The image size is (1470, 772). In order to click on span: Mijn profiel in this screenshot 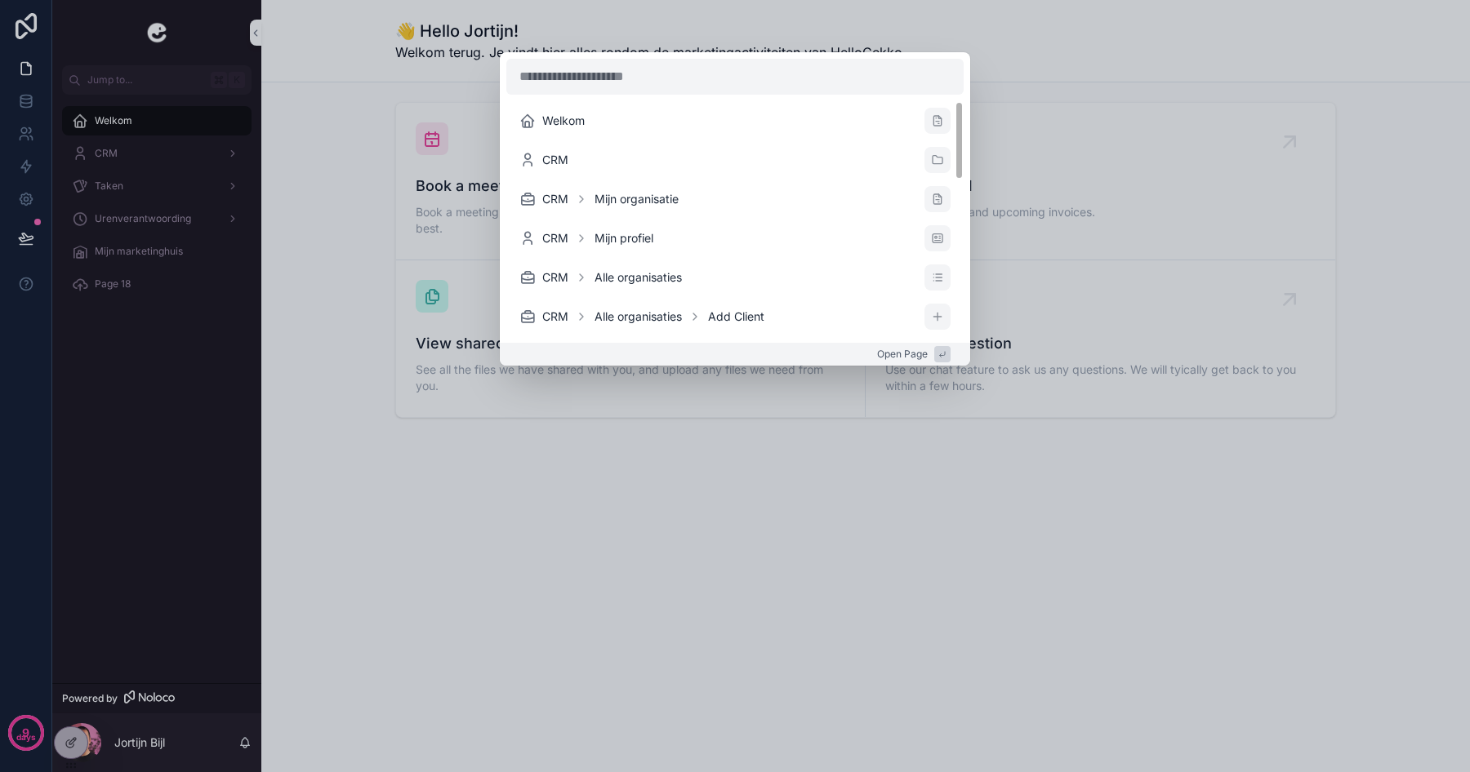, I will do `click(624, 238)`.